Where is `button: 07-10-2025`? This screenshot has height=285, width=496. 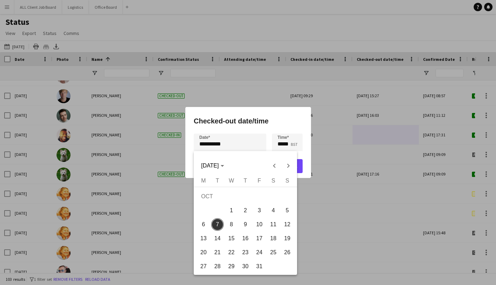
button: 07-10-2025 is located at coordinates (218, 224).